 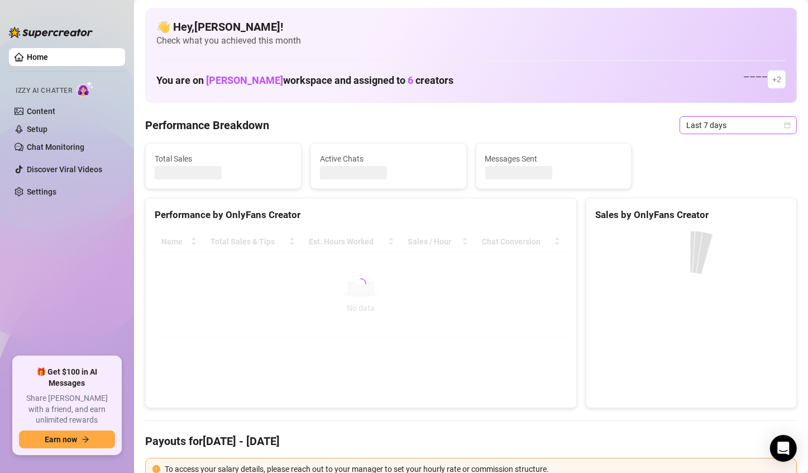 What do you see at coordinates (361, 284) in the screenshot?
I see `span: loading` at bounding box center [361, 284].